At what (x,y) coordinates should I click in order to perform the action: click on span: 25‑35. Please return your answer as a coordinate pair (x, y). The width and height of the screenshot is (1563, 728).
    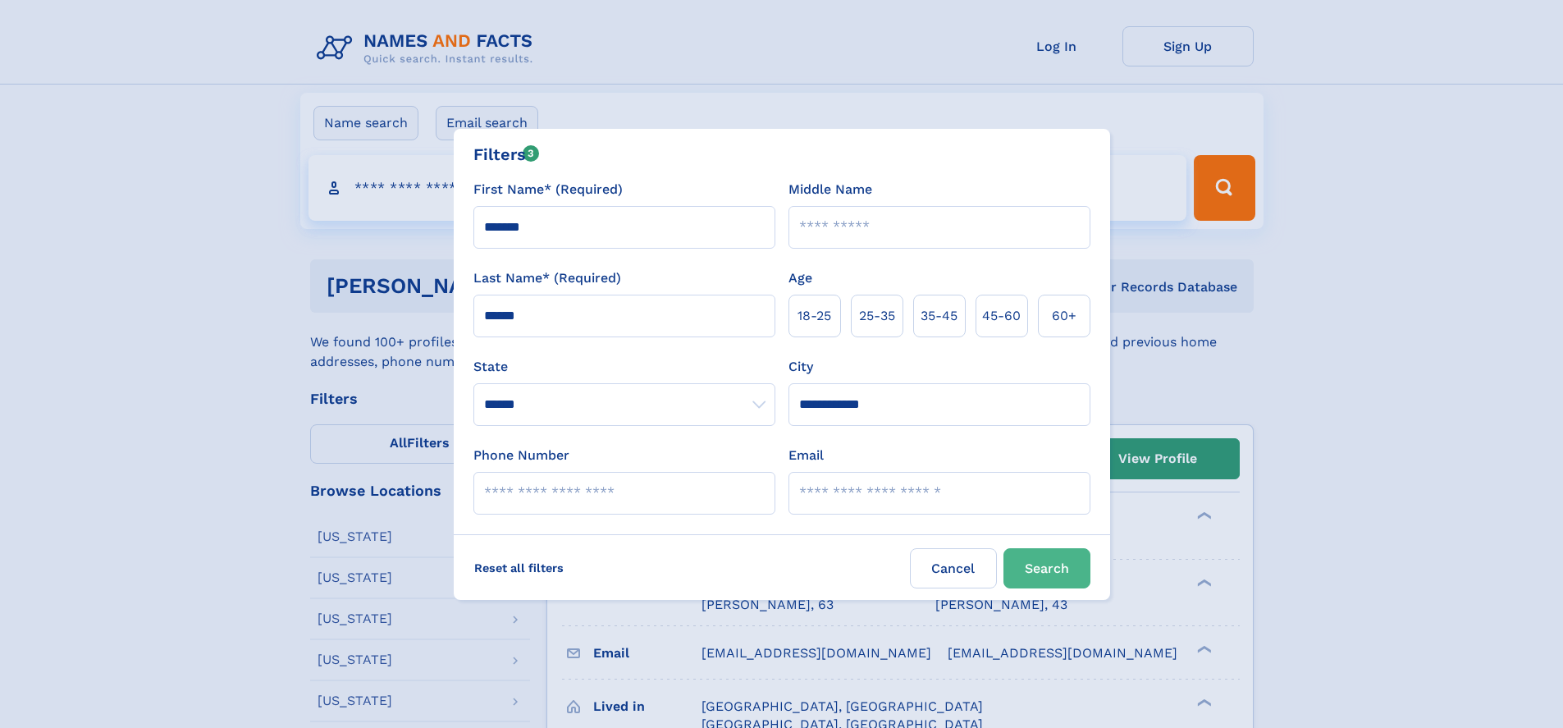
    Looking at the image, I should click on (877, 316).